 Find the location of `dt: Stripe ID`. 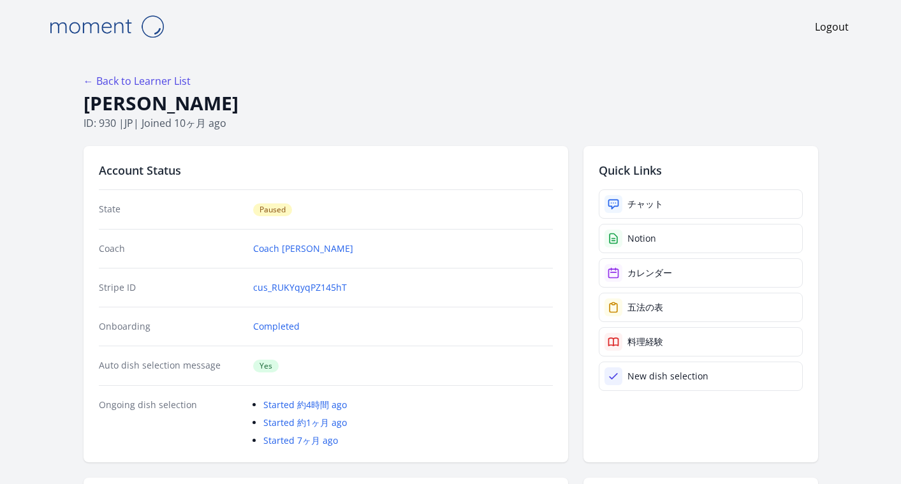

dt: Stripe ID is located at coordinates (171, 288).